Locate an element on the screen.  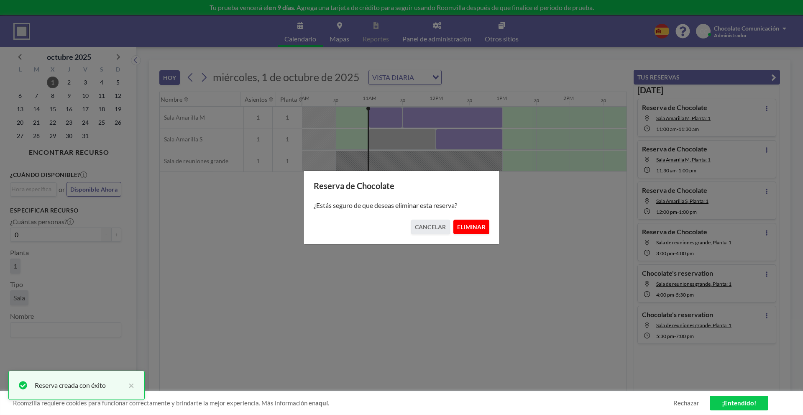
a: Rechazar is located at coordinates (686, 403).